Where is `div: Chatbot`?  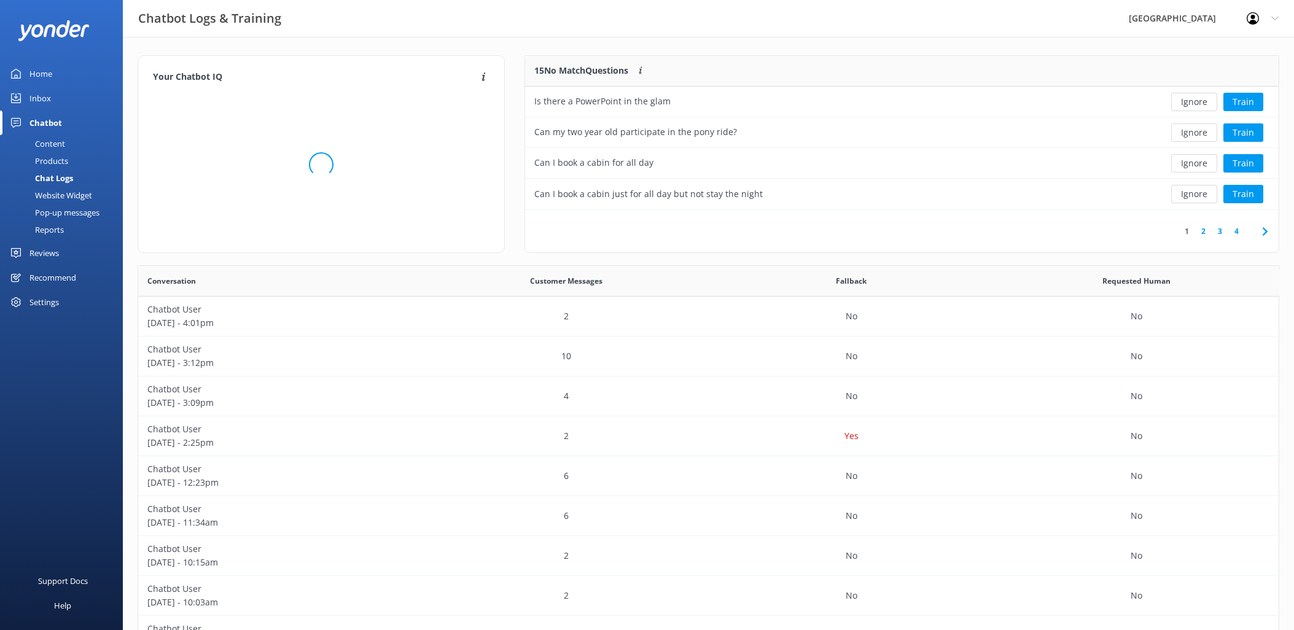 div: Chatbot is located at coordinates (45, 123).